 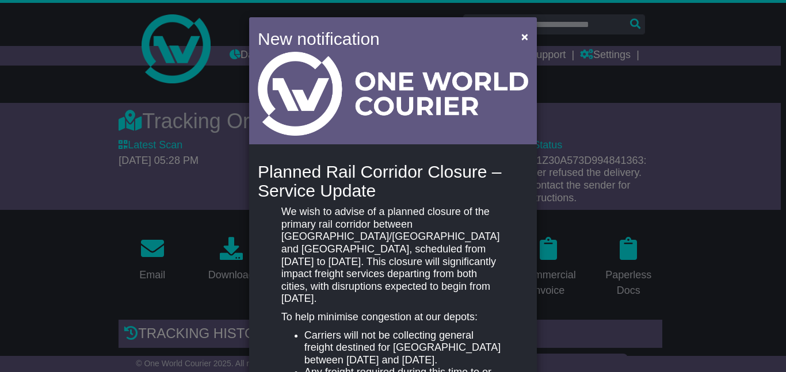 What do you see at coordinates (393, 318) in the screenshot?
I see `p: To help minimise congestion at our depots:` at bounding box center [393, 318].